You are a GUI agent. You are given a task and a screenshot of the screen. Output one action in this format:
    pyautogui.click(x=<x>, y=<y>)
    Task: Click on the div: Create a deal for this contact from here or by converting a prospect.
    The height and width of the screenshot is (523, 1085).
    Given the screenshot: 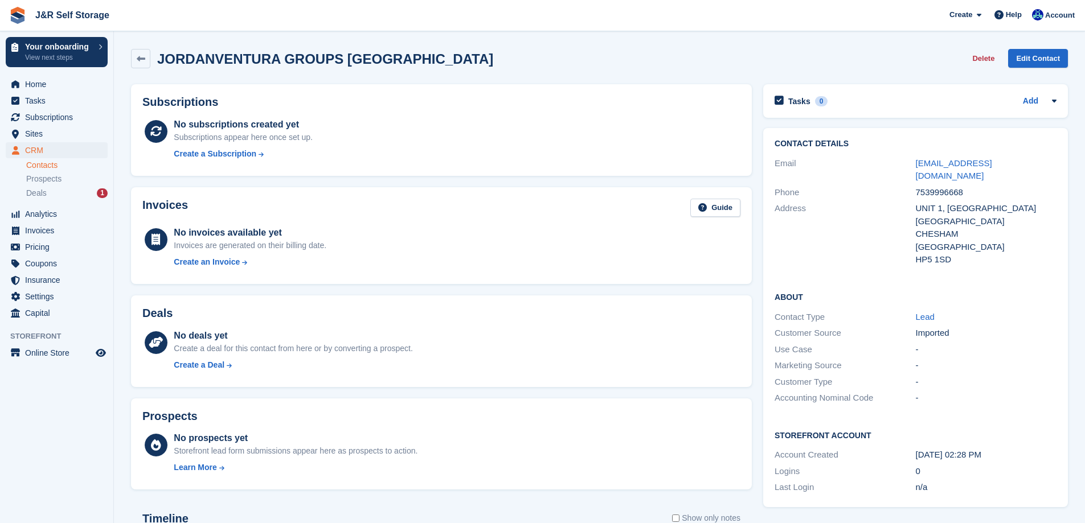 What is the action you would take?
    pyautogui.click(x=293, y=348)
    